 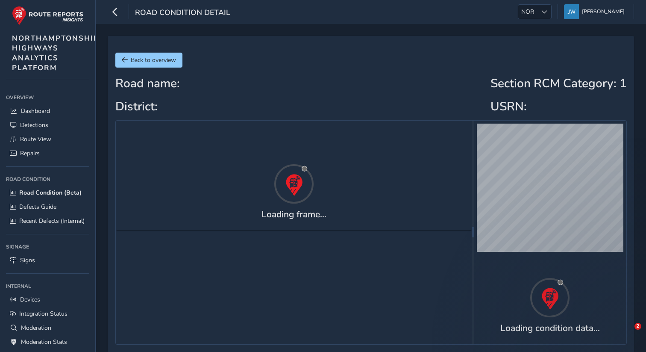 What do you see at coordinates (47, 97) in the screenshot?
I see `div: Overview` at bounding box center [47, 97].